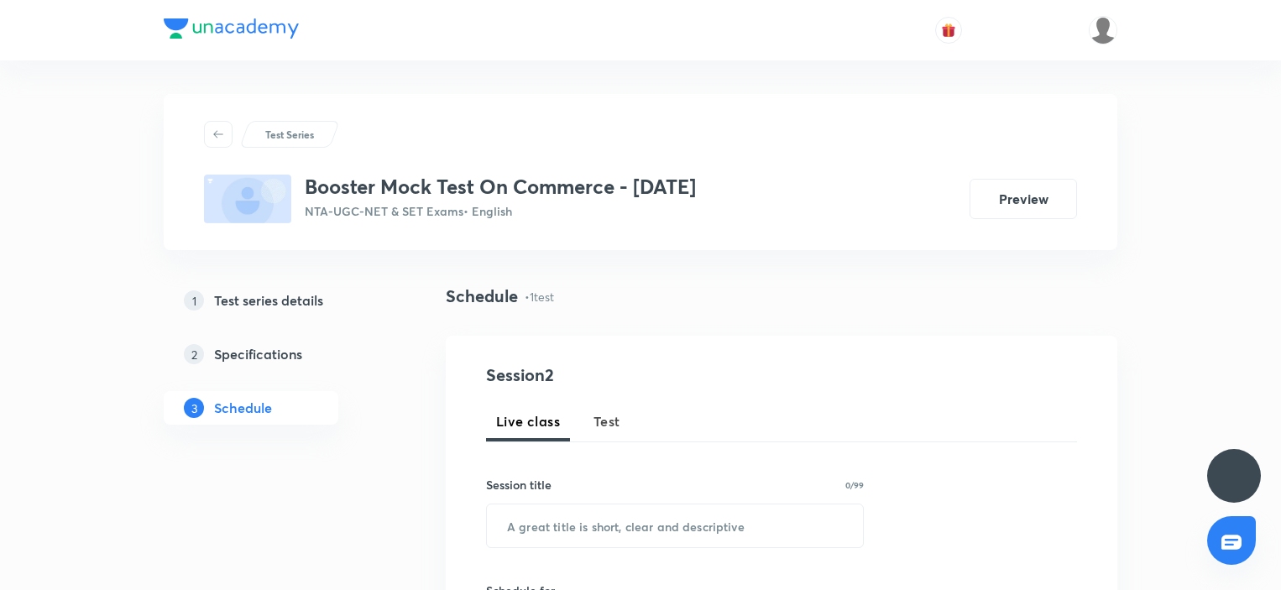 The width and height of the screenshot is (1281, 590). I want to click on a: 1Test series details, so click(278, 301).